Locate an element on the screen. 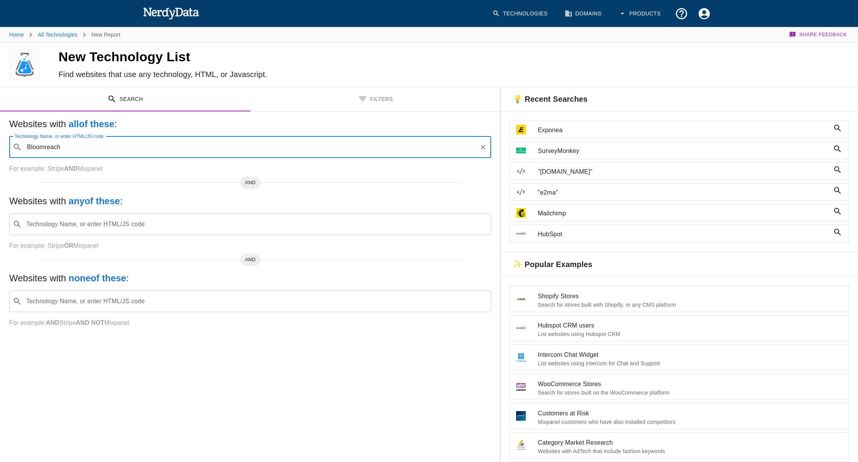 This screenshot has width=858, height=462. img: NerdyData.com is located at coordinates (171, 13).